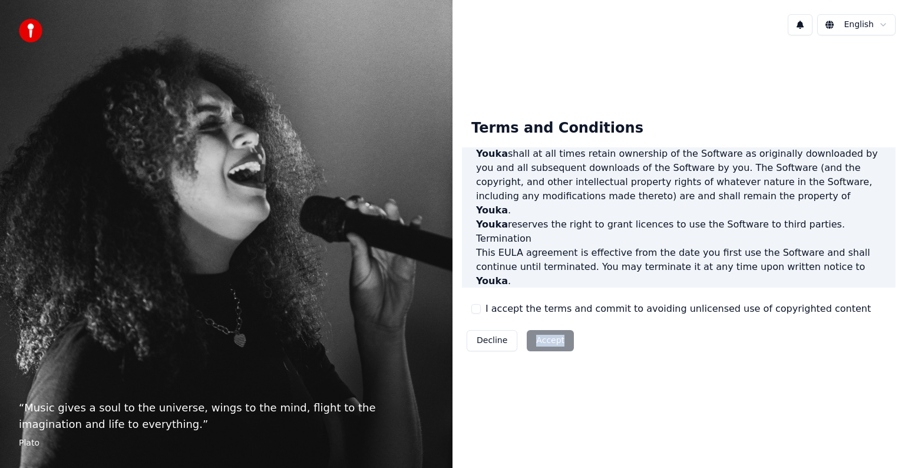 This screenshot has width=905, height=468. What do you see at coordinates (226, 416) in the screenshot?
I see `p: “ Music gives a soul to the universe, wings to the mind, flight to the imagination and life to ev...` at bounding box center [226, 416].